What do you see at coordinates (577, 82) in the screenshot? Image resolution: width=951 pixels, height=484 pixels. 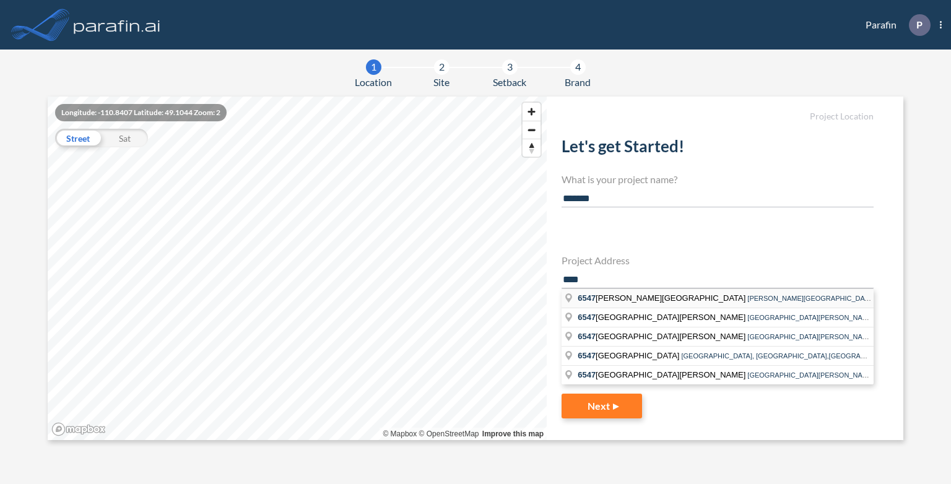 I see `span: Brand` at bounding box center [577, 82].